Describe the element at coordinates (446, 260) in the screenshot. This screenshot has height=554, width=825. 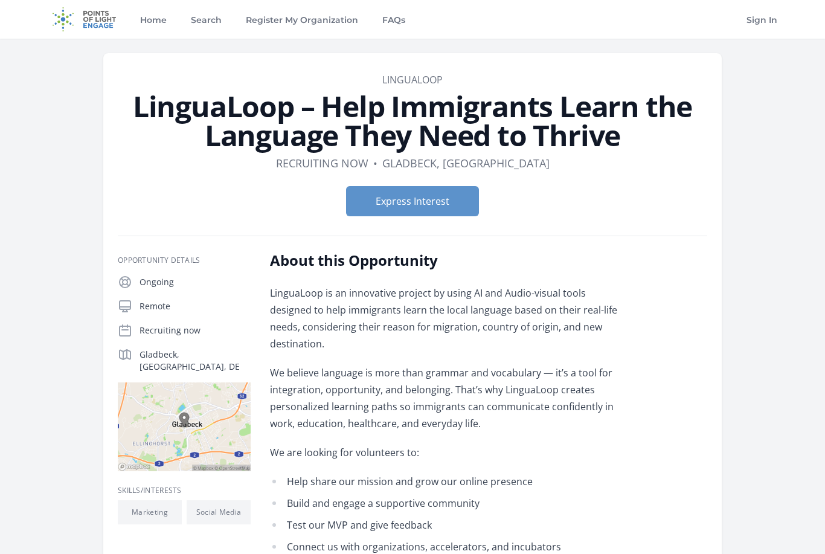
I see `h2: About this Opportunity` at that location.